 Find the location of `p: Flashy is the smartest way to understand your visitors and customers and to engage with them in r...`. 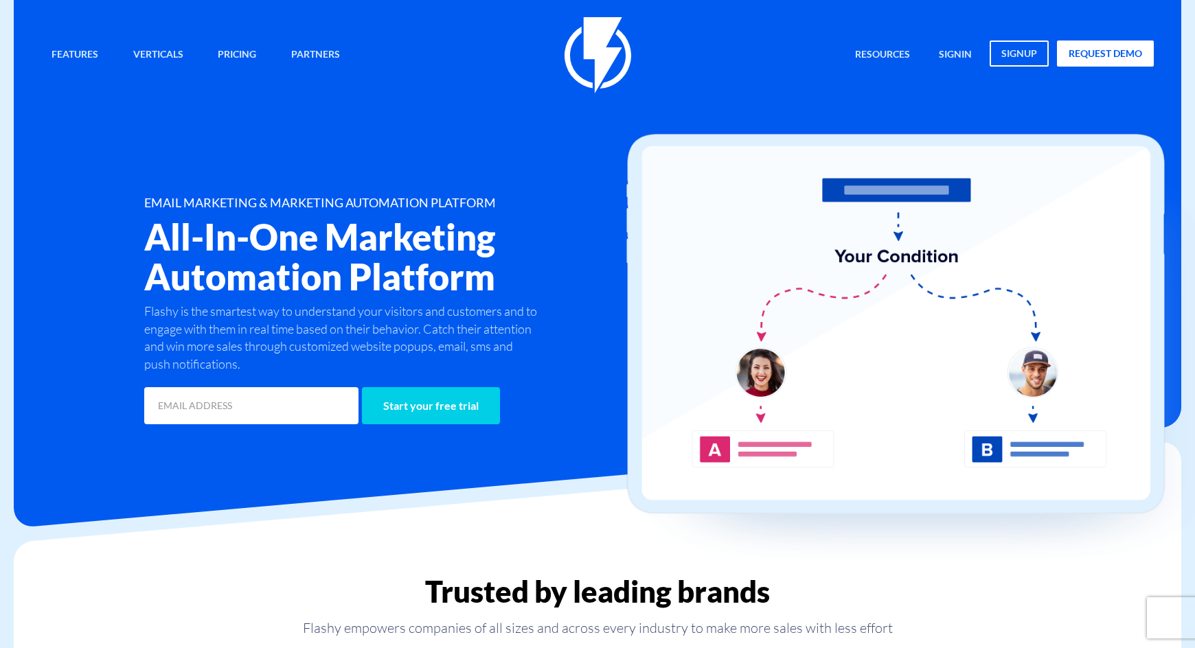

p: Flashy is the smartest way to understand your visitors and customers and to engage with them in r... is located at coordinates (343, 338).